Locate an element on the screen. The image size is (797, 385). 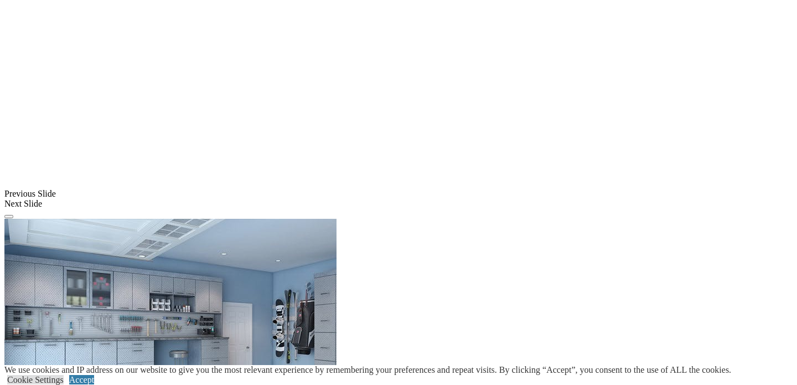
div: Previous Slide is located at coordinates (399, 194).